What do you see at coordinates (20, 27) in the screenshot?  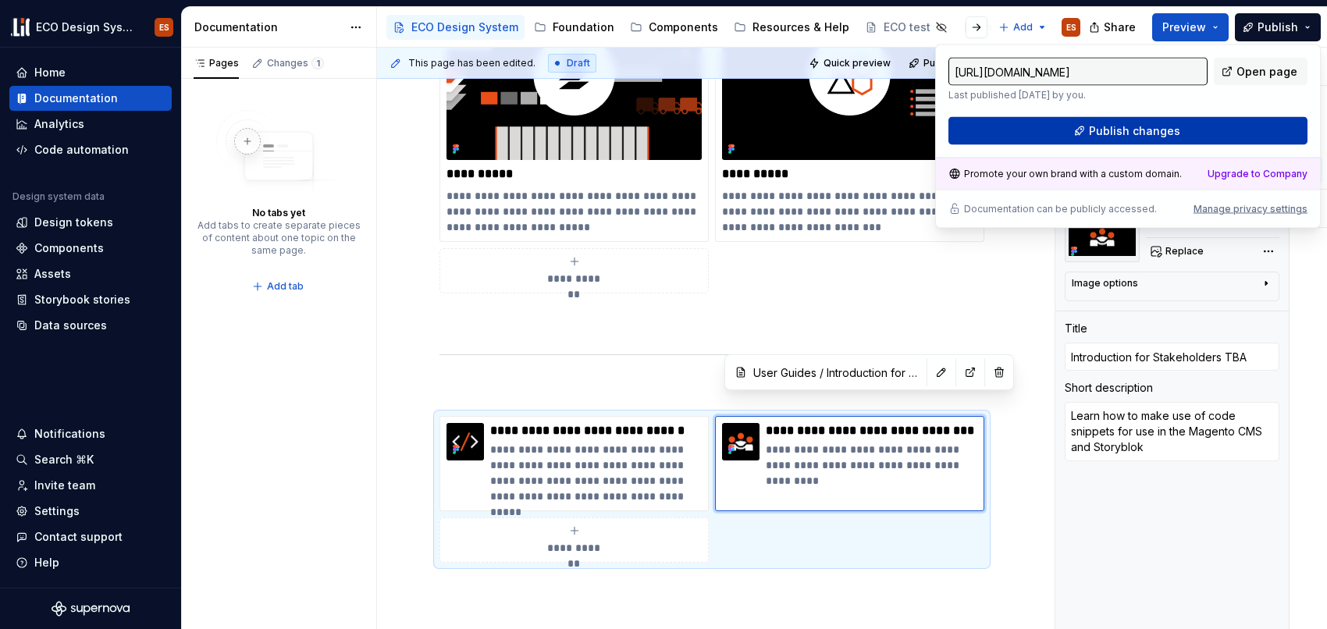 I see `img: f0abbffb-d71d-4d32-b858-d34959bbcc23.png` at bounding box center [20, 27].